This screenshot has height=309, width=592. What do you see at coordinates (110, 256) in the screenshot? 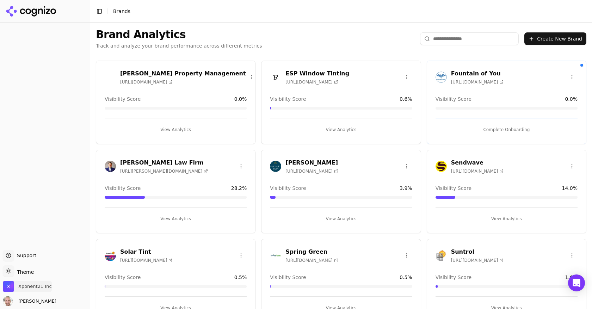
I see `img: Solar Tint` at bounding box center [110, 256].